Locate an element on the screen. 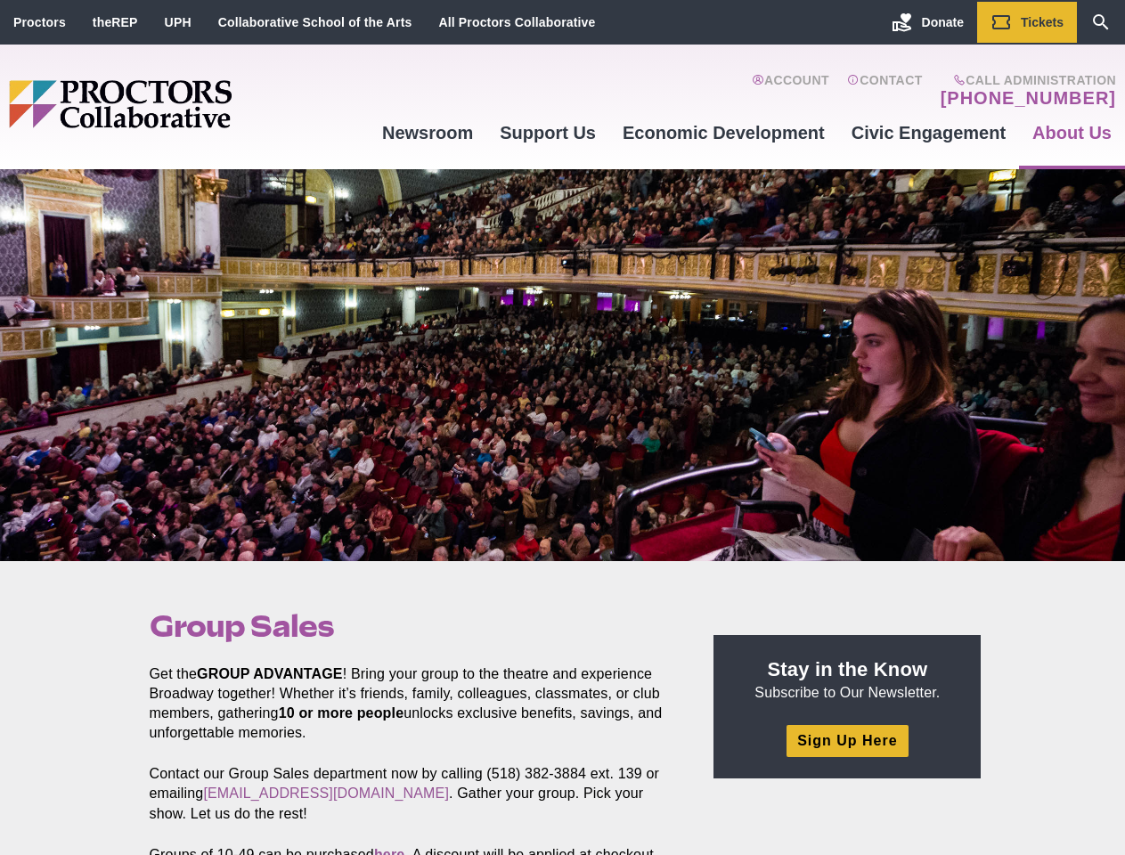 The width and height of the screenshot is (1125, 855). a: Civic Engagement is located at coordinates (928, 133).